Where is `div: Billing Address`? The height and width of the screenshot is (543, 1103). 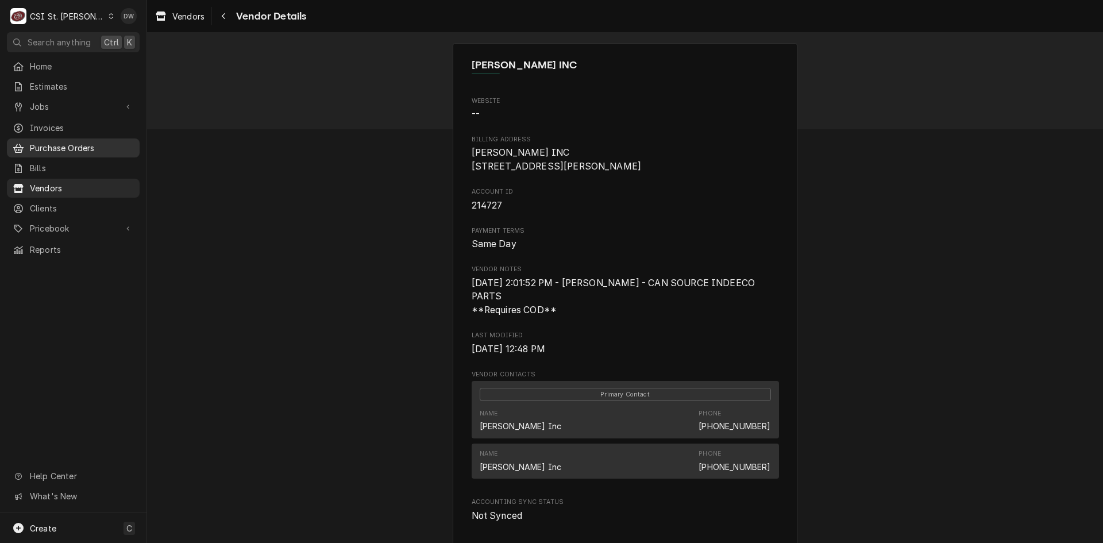
div: Billing Address is located at coordinates (625, 154).